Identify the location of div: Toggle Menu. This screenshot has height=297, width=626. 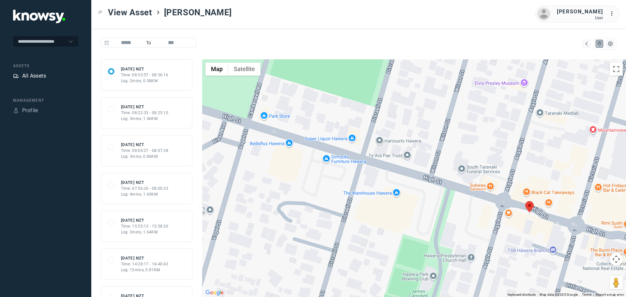
(100, 12).